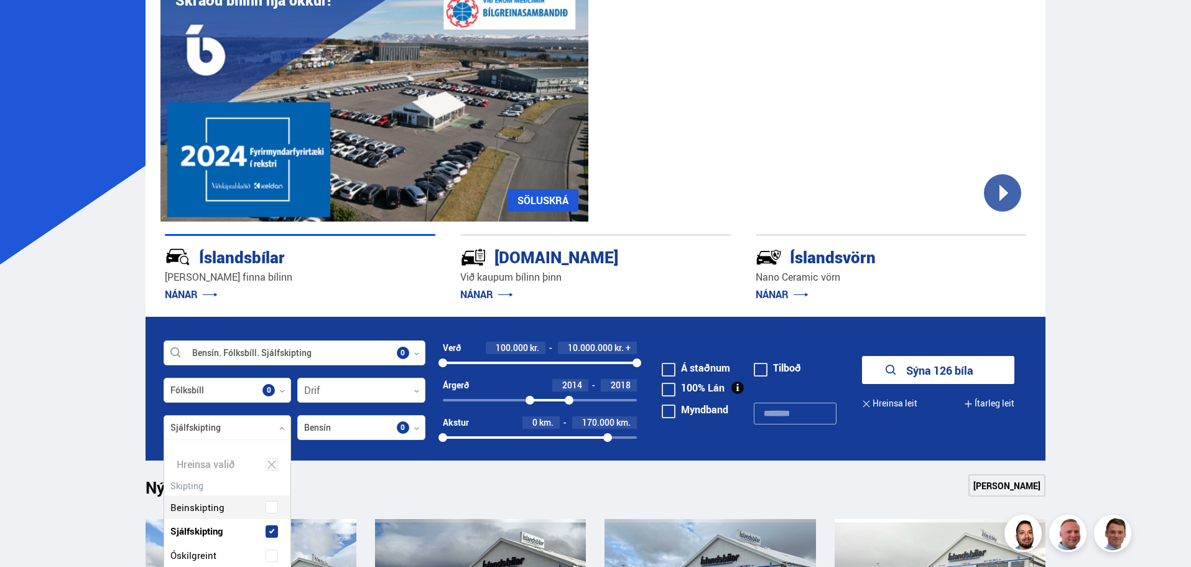 This screenshot has width=1191, height=567. I want to click on span: 10.000.000, so click(590, 347).